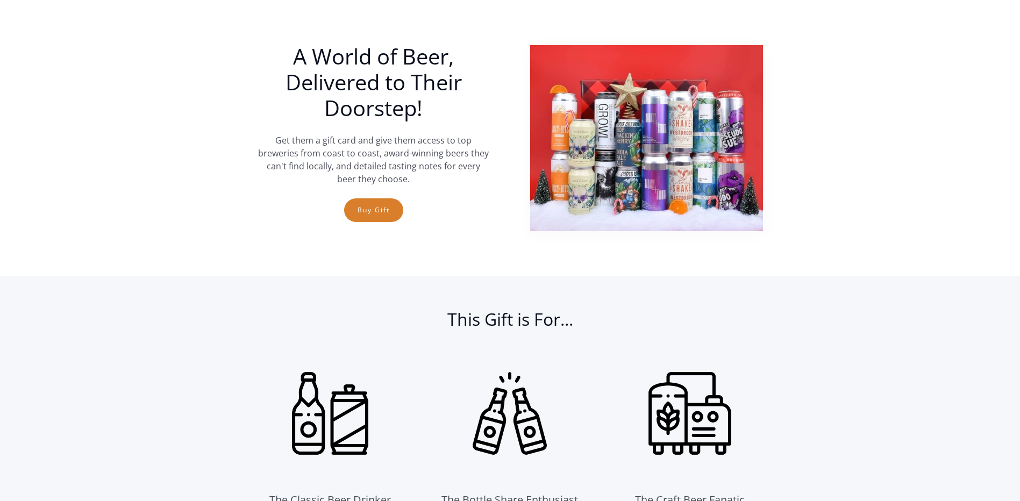  I want to click on p: Get them a gift card and give them access to top breweries from coast to coast, award-winning bee..., so click(374, 160).